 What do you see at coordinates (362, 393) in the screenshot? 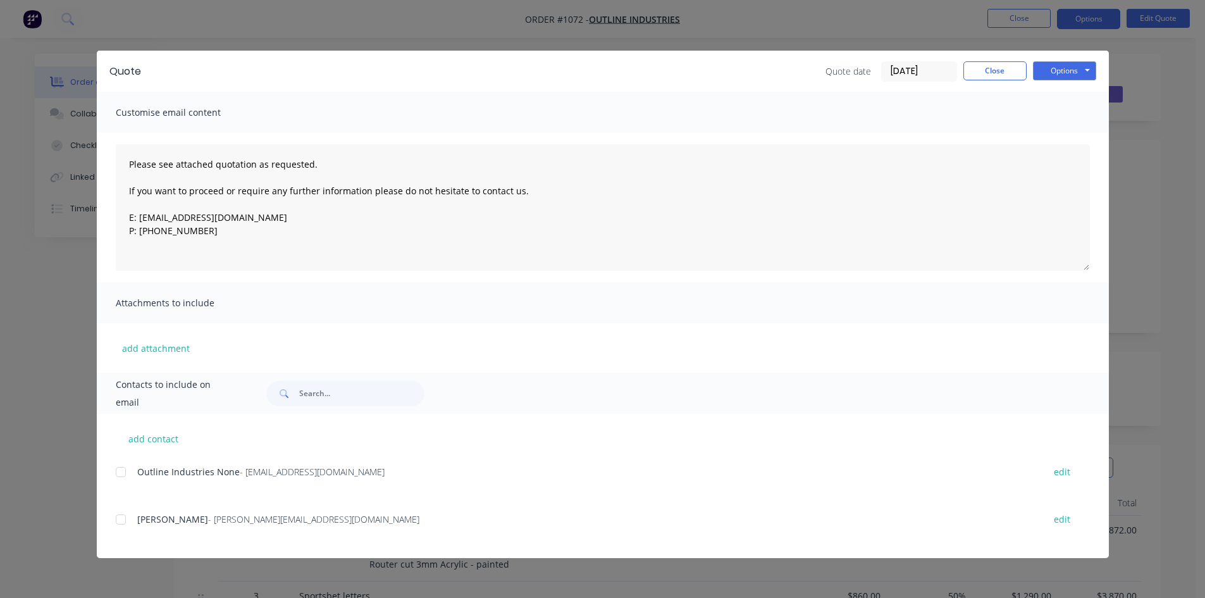
I see `input: Search...` at bounding box center [362, 393].